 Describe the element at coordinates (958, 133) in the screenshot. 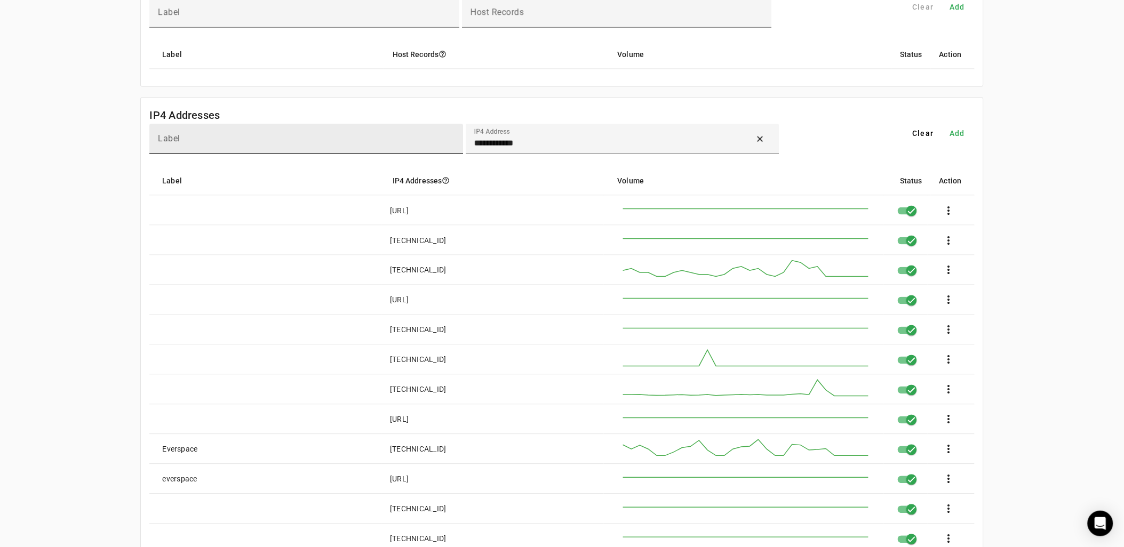

I see `button: Add` at that location.